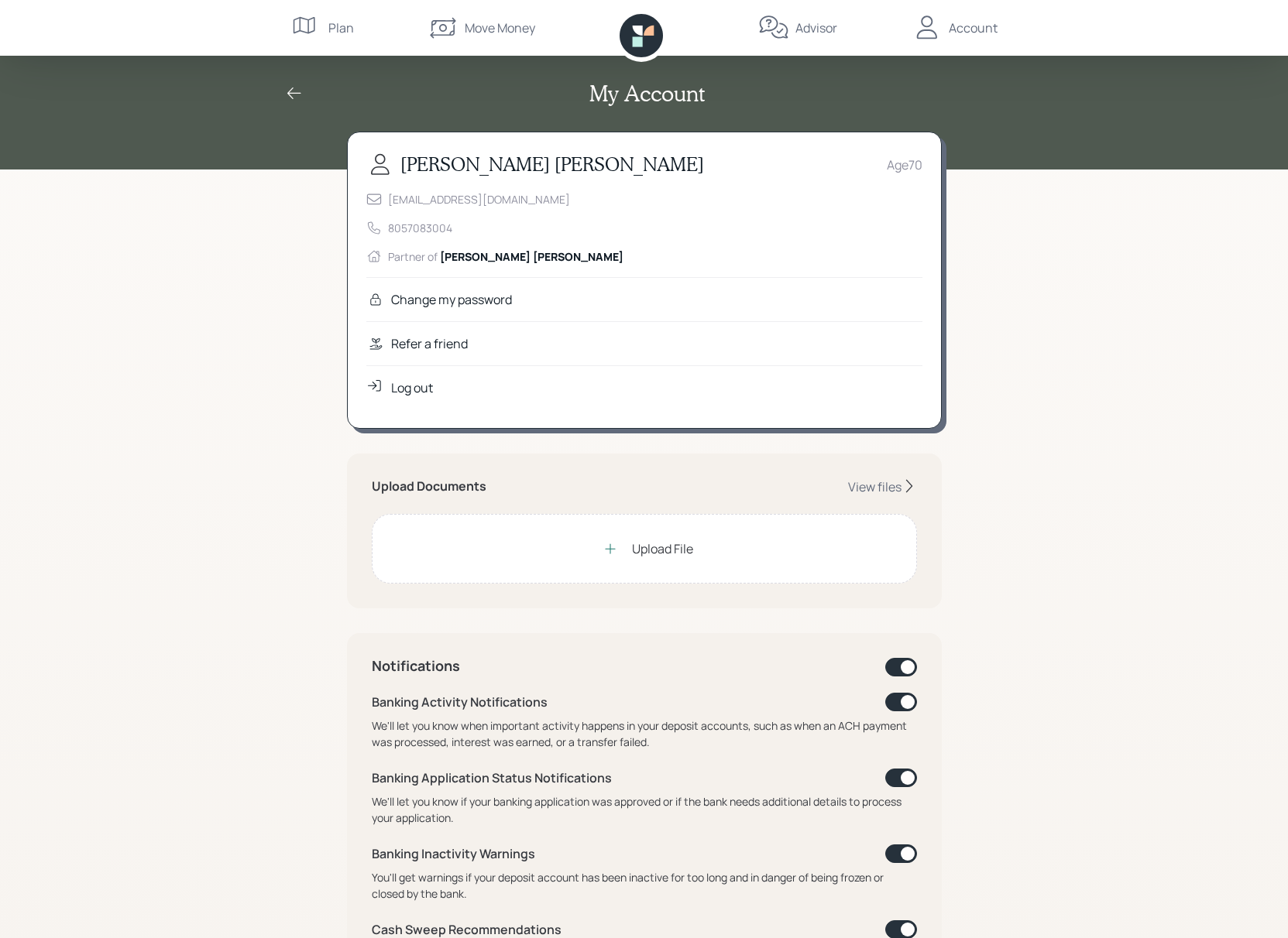 The height and width of the screenshot is (938, 1288). I want to click on div: Age 70, so click(905, 165).